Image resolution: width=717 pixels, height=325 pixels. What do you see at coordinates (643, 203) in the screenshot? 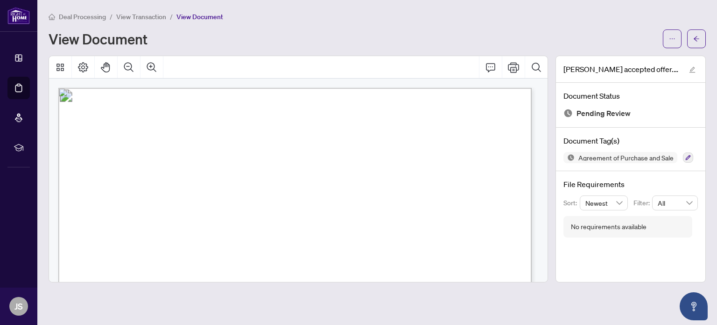
I see `p: Filter:` at bounding box center [643, 203].